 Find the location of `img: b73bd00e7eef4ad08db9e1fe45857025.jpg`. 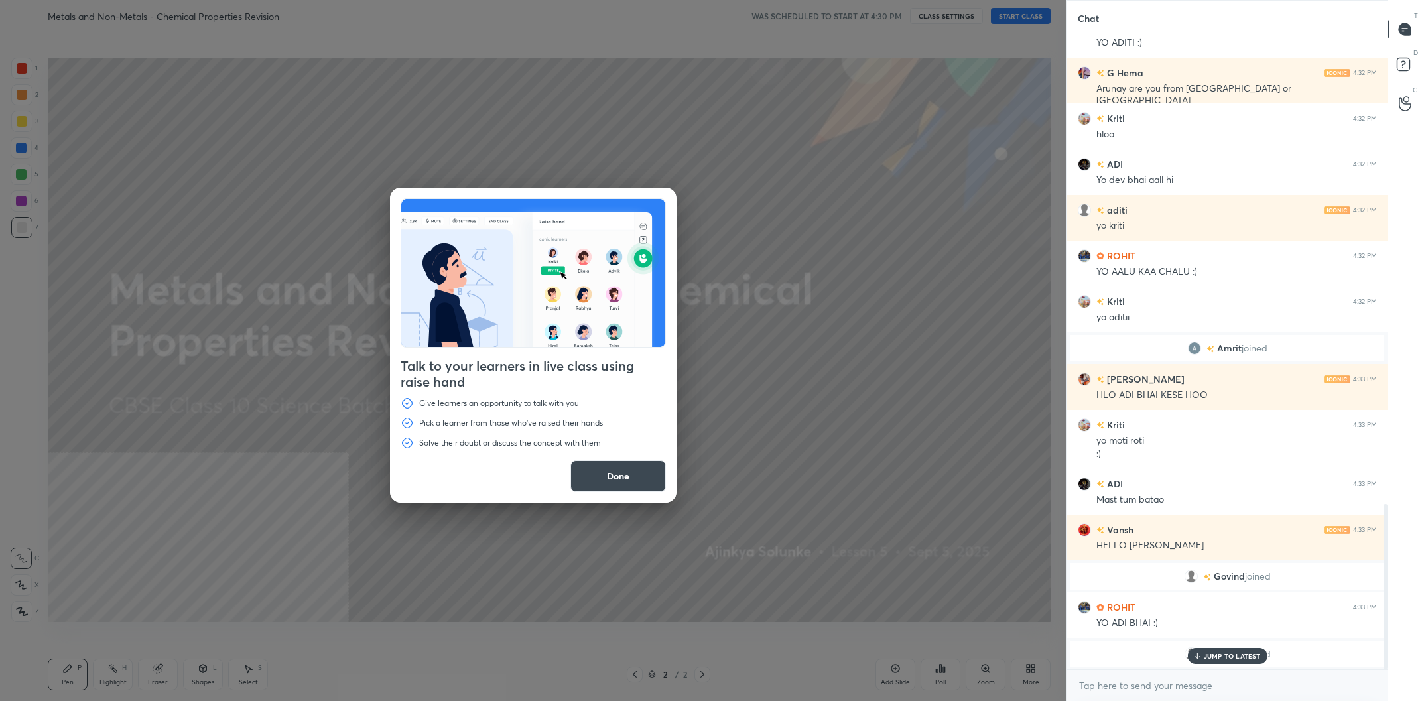

img: b73bd00e7eef4ad08db9e1fe45857025.jpg is located at coordinates (1084, 73).